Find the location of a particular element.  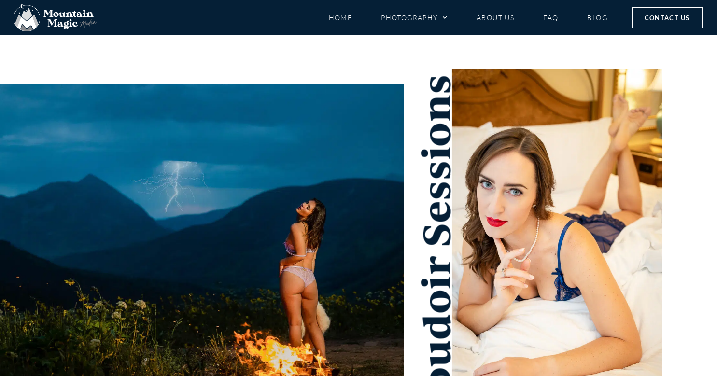

nav: Menu is located at coordinates (468, 17).